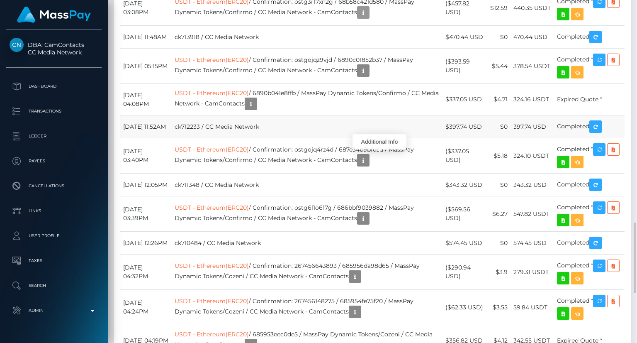  Describe the element at coordinates (307, 185) in the screenshot. I see `td: ck711348 / CC Media Network` at that location.